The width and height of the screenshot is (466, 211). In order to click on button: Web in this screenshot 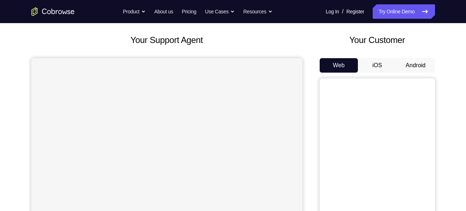, I will do `click(339, 65)`.